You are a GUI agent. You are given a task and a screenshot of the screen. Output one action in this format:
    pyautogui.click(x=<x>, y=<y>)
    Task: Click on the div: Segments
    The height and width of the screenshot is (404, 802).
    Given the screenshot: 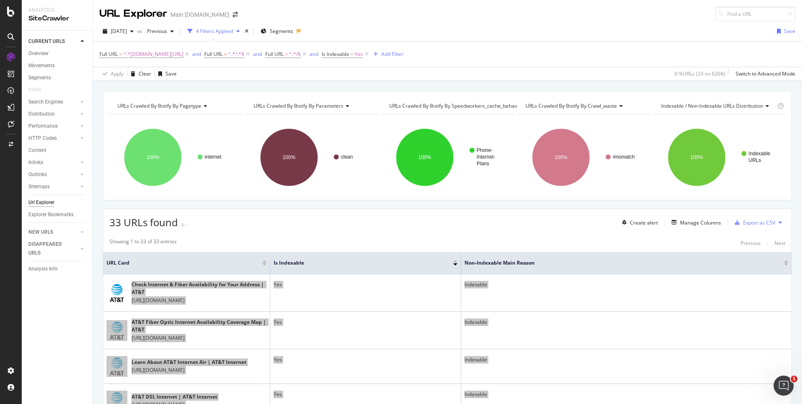 What is the action you would take?
    pyautogui.click(x=40, y=78)
    